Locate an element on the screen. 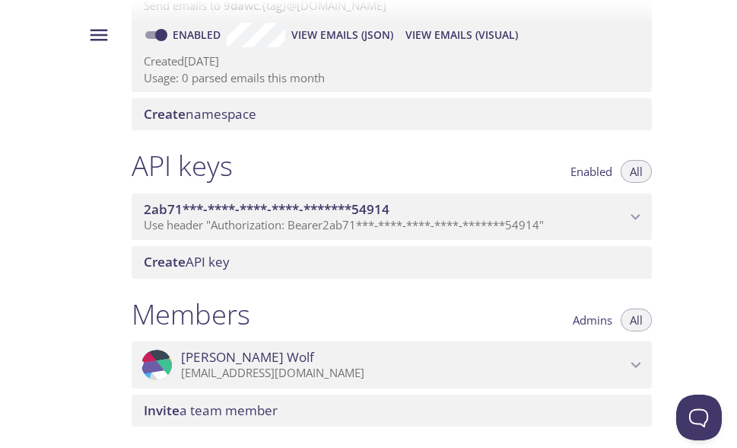  button: View Emails (Visual) is located at coordinates (462, 35).